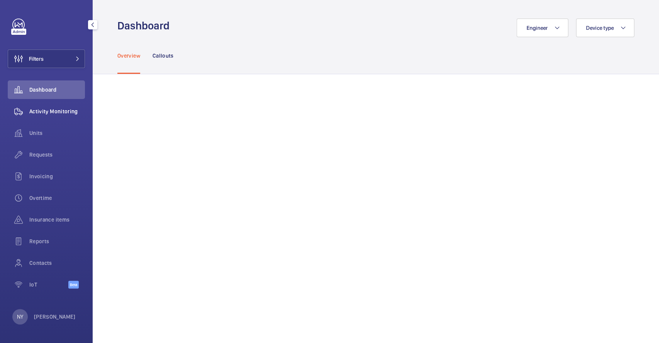 The width and height of the screenshot is (659, 343). What do you see at coordinates (46, 59) in the screenshot?
I see `button: Filters` at bounding box center [46, 59].